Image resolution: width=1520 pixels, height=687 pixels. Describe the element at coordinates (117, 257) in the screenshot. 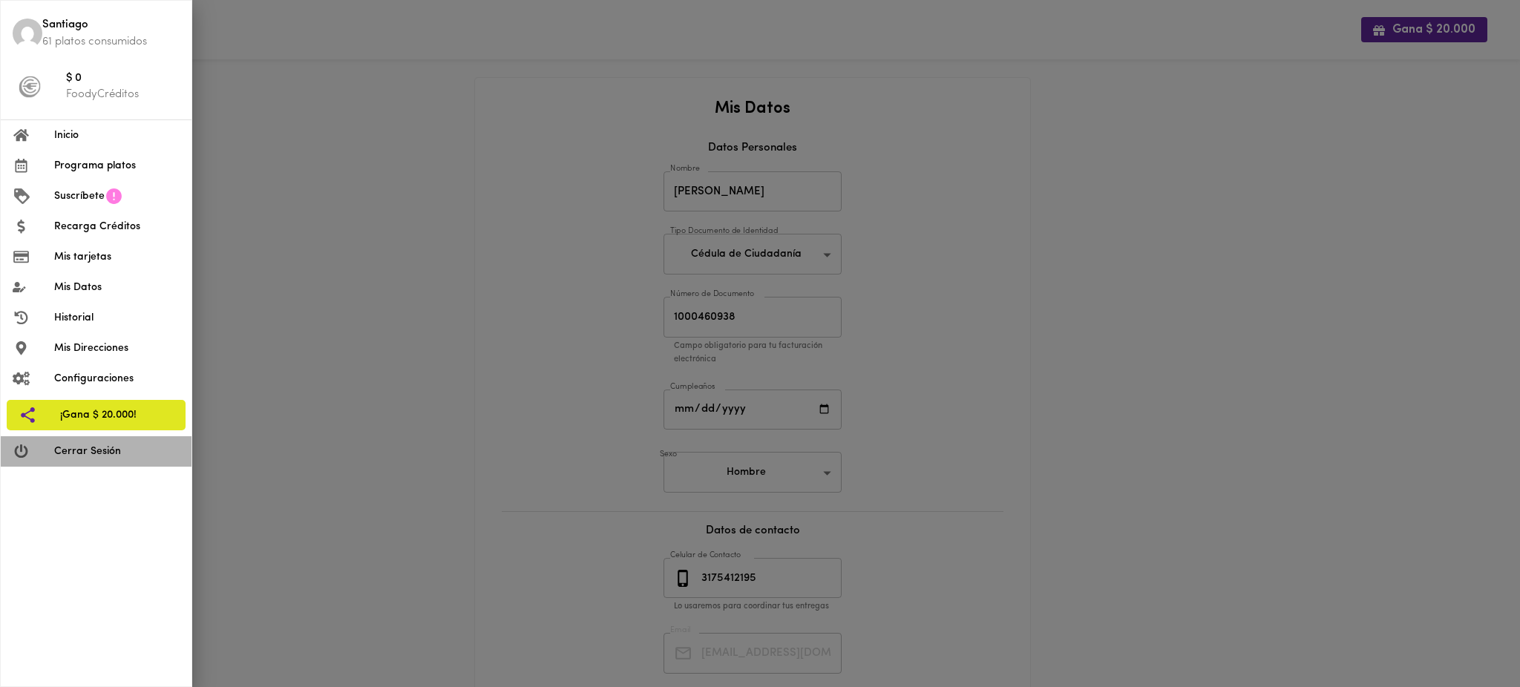

I see `span: Mis tarjetas` at that location.